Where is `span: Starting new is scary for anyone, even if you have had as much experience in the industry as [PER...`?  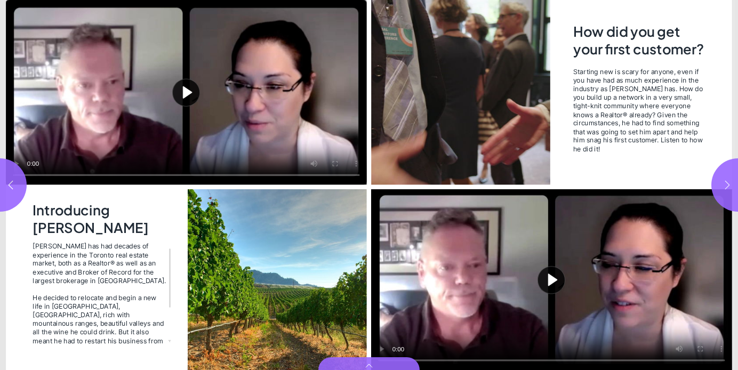 span: Starting new is scary for anyone, even if you have had as much experience in the industry as [PER... is located at coordinates (638, 110).